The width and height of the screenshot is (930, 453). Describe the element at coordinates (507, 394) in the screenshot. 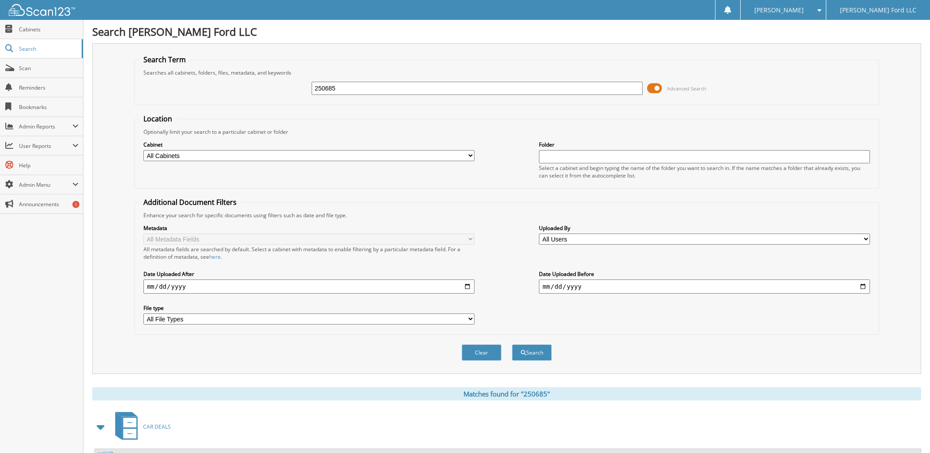

I see `div: Matches found for "250685"` at that location.